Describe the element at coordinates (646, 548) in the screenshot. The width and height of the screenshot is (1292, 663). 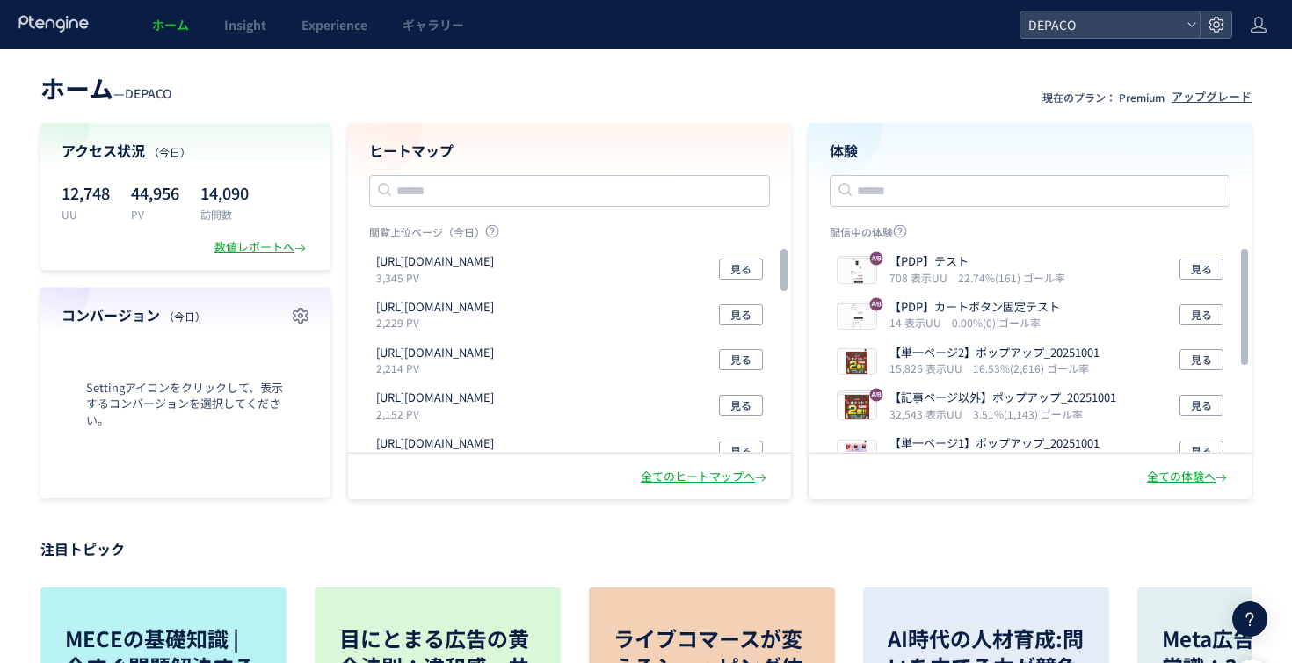
I see `p: 注目トピック` at that location.